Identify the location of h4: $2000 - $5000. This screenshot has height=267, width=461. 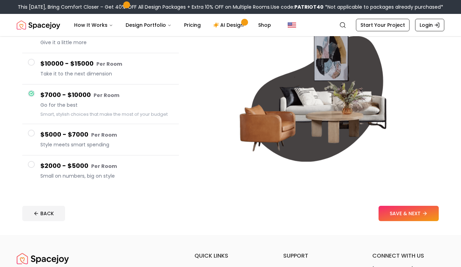
(107, 166).